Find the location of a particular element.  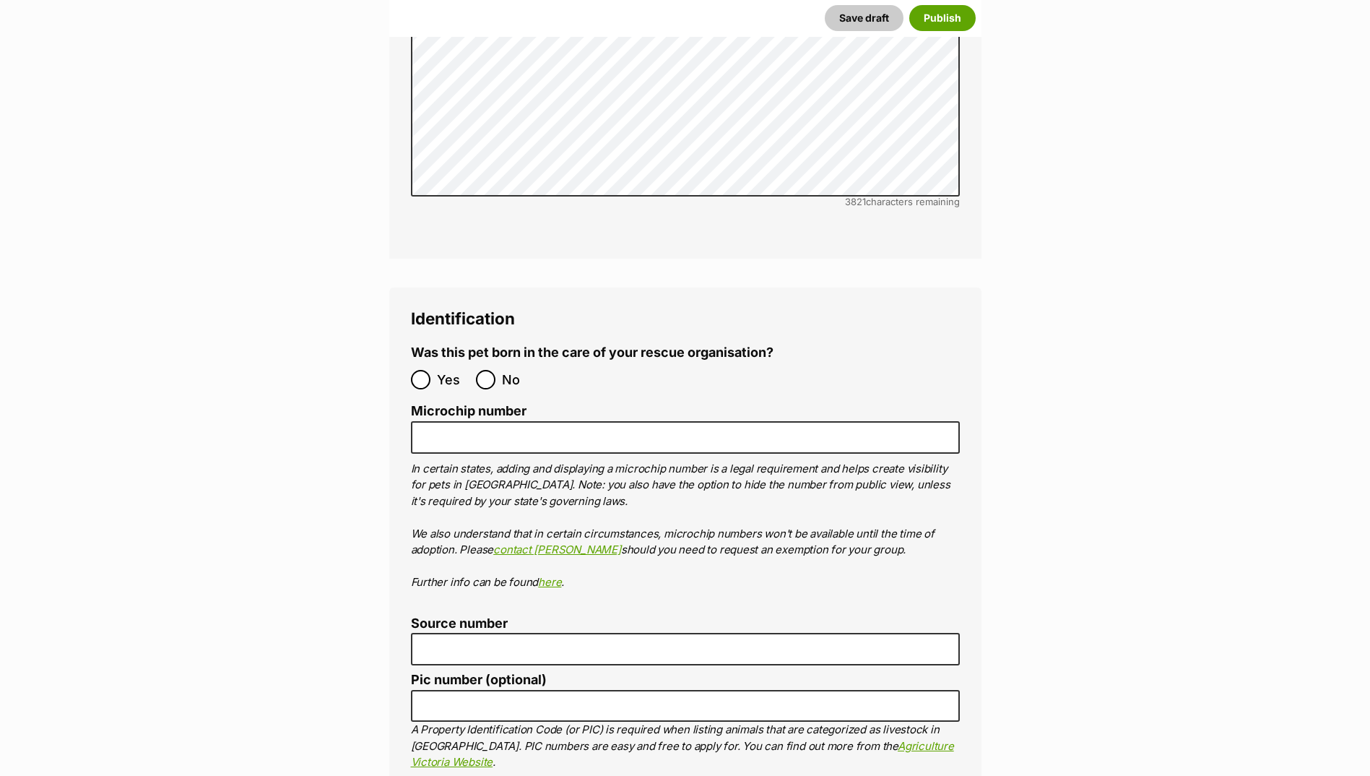

span: 3821 is located at coordinates (855, 201).